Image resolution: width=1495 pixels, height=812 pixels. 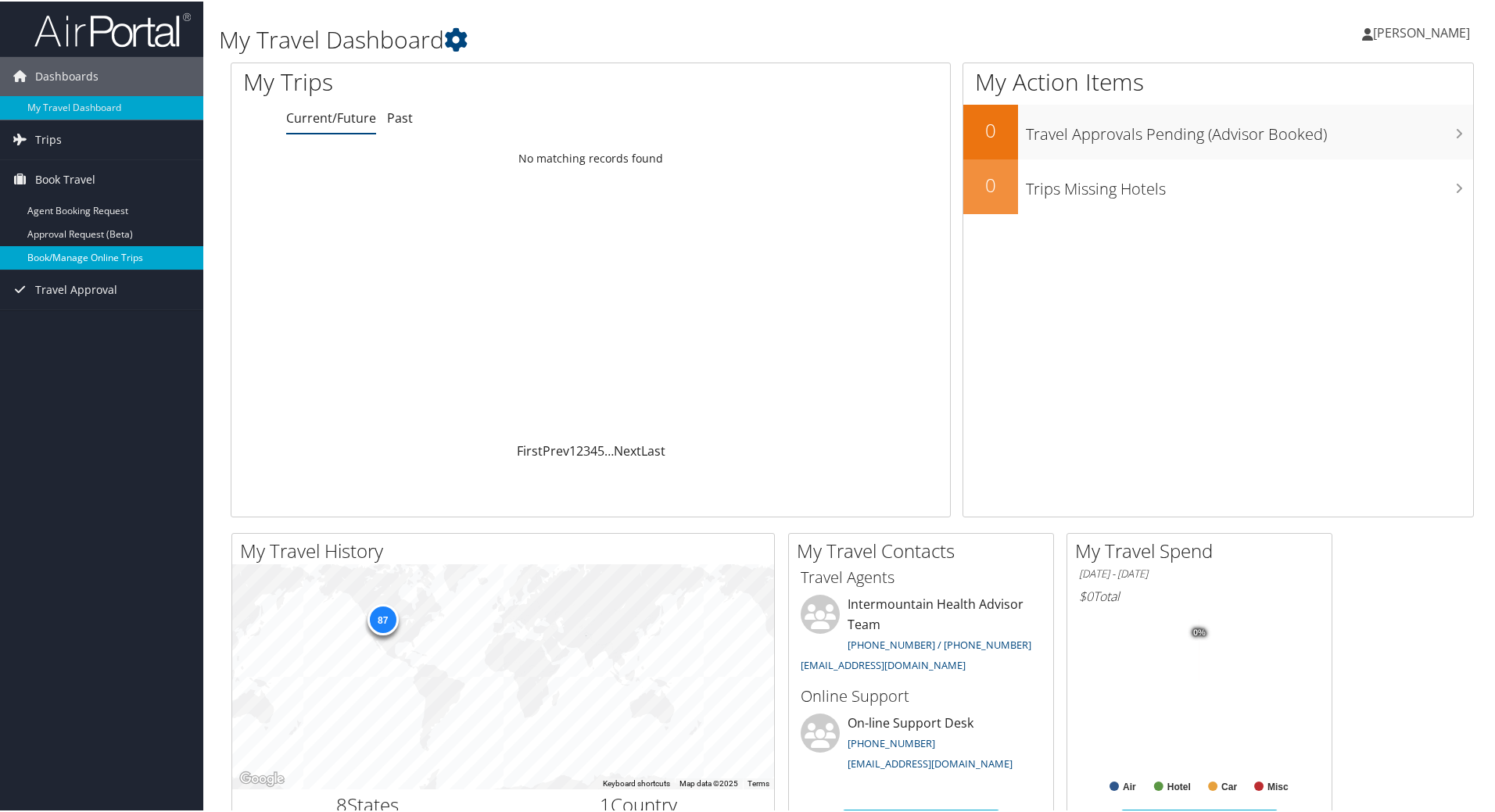 I want to click on td: No matching records found, so click(x=590, y=158).